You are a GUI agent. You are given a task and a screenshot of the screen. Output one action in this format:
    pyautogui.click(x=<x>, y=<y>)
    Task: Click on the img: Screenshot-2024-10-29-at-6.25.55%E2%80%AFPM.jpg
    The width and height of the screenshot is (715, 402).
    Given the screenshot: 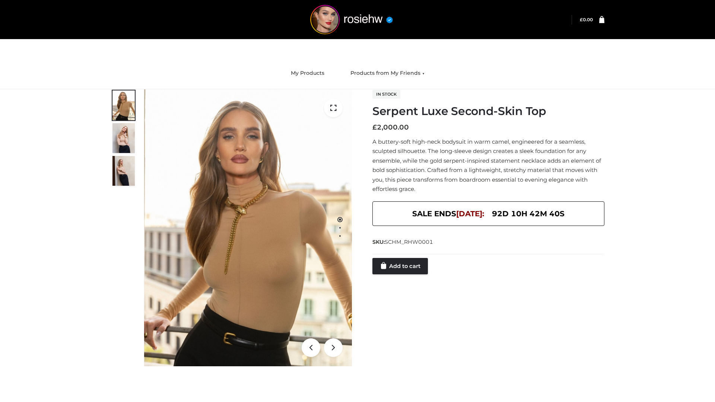 What is the action you would take?
    pyautogui.click(x=124, y=138)
    